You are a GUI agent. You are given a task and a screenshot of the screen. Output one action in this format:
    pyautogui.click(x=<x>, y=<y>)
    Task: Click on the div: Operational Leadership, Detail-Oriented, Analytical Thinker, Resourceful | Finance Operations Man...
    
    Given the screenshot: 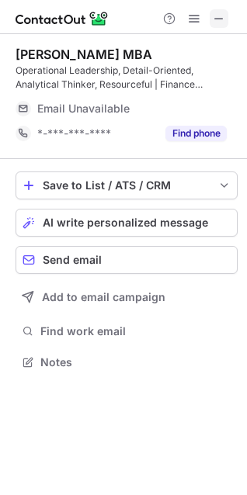 What is the action you would take?
    pyautogui.click(x=127, y=78)
    